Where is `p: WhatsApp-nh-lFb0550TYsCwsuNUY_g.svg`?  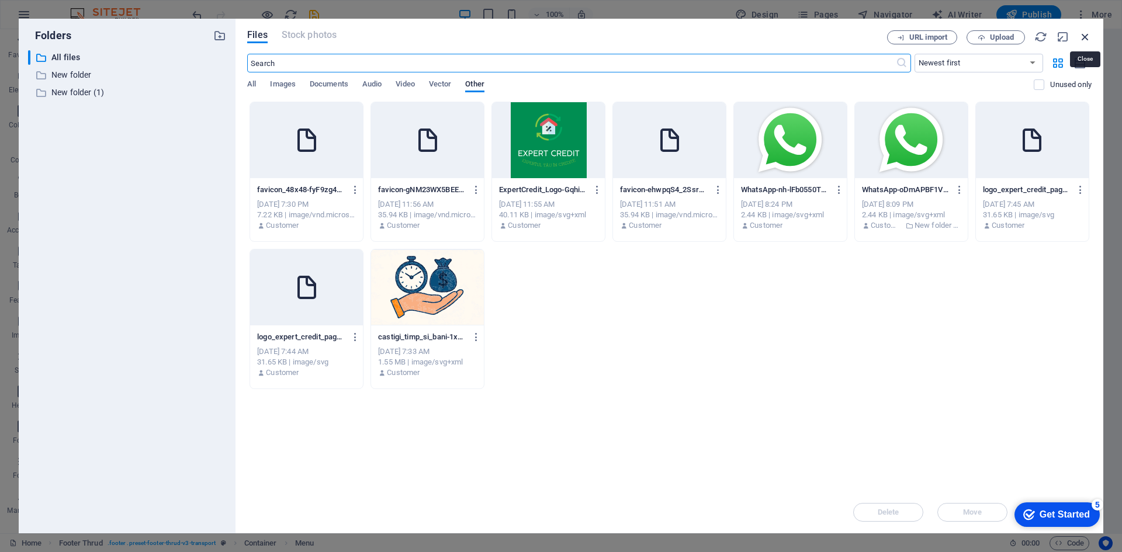 p: WhatsApp-nh-lFb0550TYsCwsuNUY_g.svg is located at coordinates (785, 190).